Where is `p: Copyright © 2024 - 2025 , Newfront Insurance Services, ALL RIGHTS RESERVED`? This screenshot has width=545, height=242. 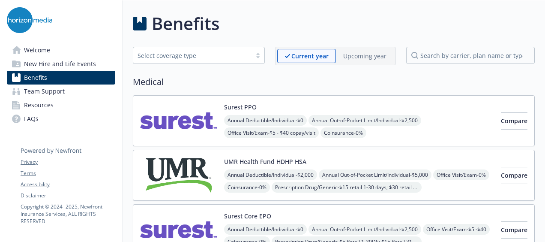 p: Copyright © 2024 - 2025 , Newfront Insurance Services, ALL RIGHTS RESERVED is located at coordinates (68, 213).